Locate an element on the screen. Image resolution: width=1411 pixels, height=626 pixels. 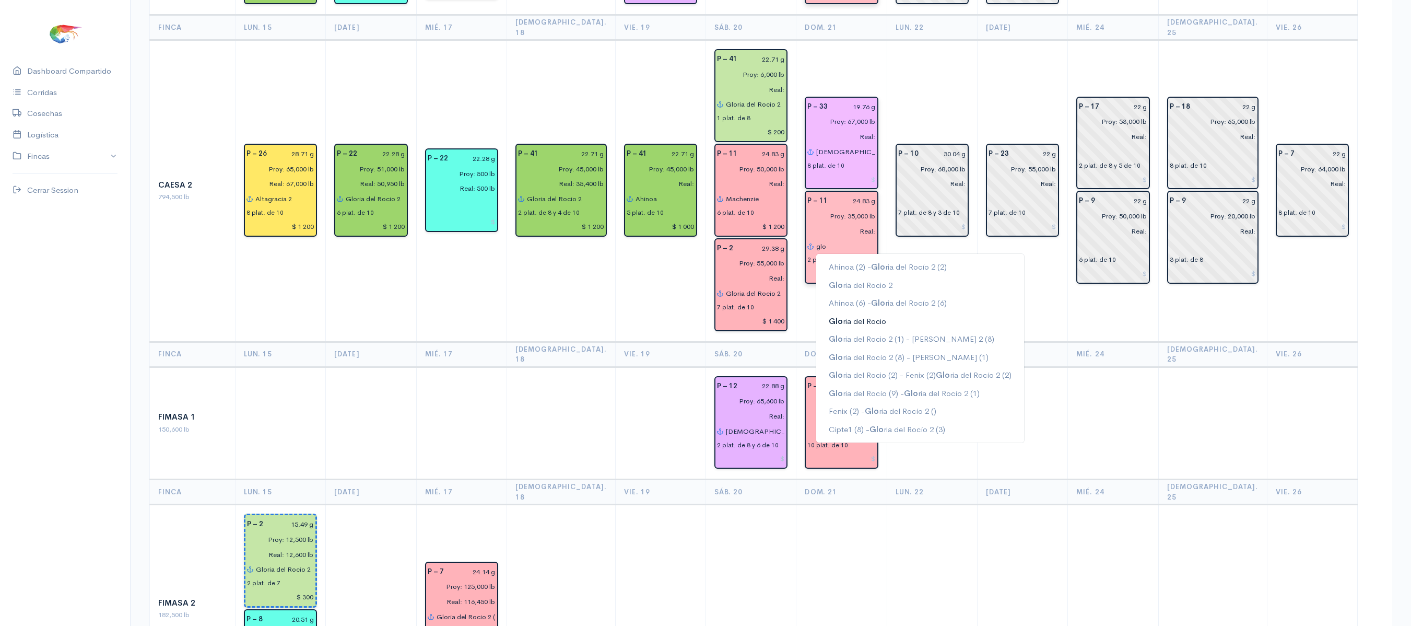
div: 8 plat. de 10 is located at coordinates (825, 166).